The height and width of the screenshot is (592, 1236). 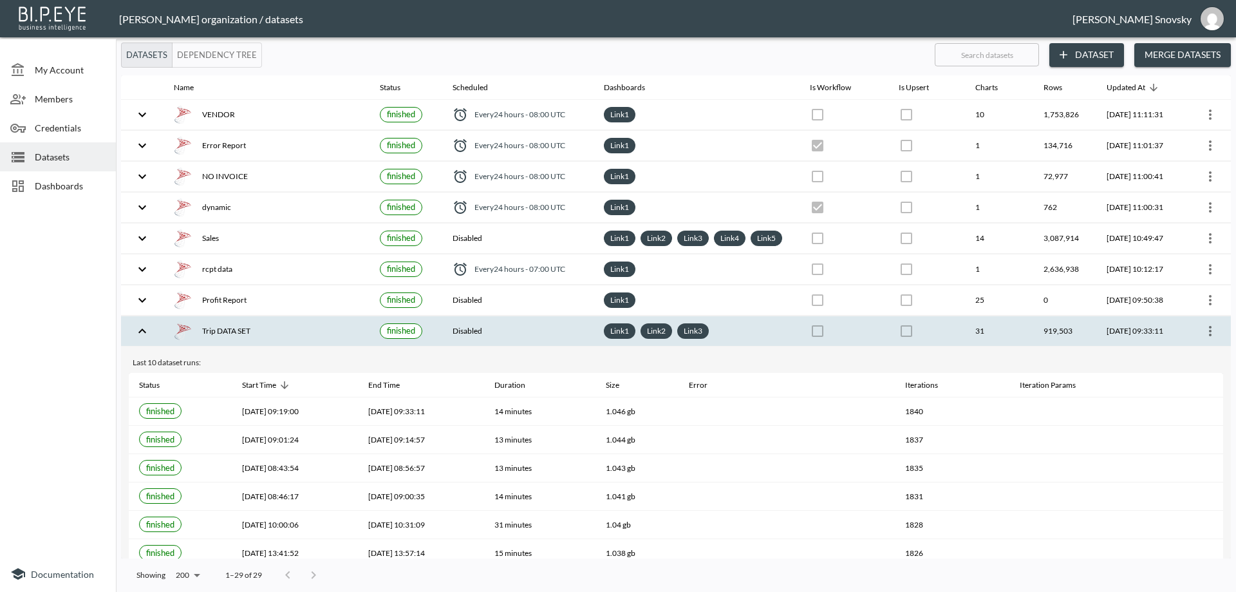 I want to click on div: Dashboards, so click(x=624, y=88).